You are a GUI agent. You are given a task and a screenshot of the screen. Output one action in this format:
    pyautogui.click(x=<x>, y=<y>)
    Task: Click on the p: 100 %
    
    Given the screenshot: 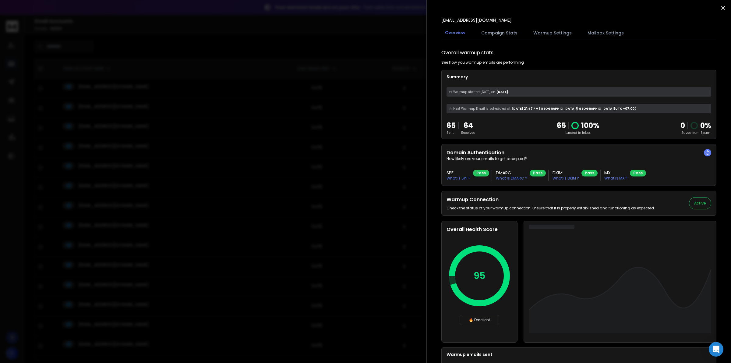 What is the action you would take?
    pyautogui.click(x=591, y=126)
    